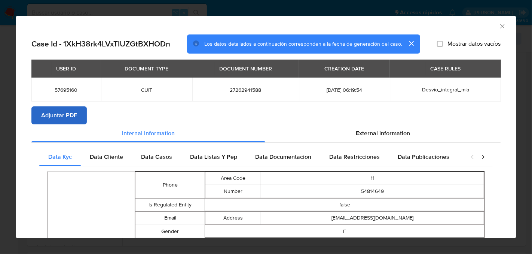  What do you see at coordinates (233, 178) in the screenshot?
I see `td: Area Code` at bounding box center [233, 178].